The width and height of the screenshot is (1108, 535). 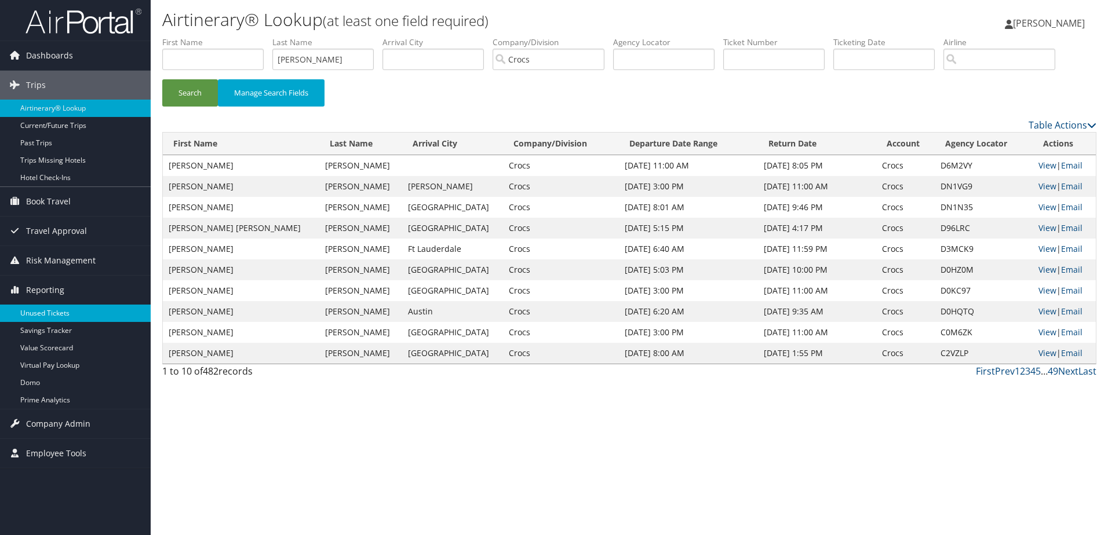 What do you see at coordinates (1027, 371) in the screenshot?
I see `a: 3` at bounding box center [1027, 371].